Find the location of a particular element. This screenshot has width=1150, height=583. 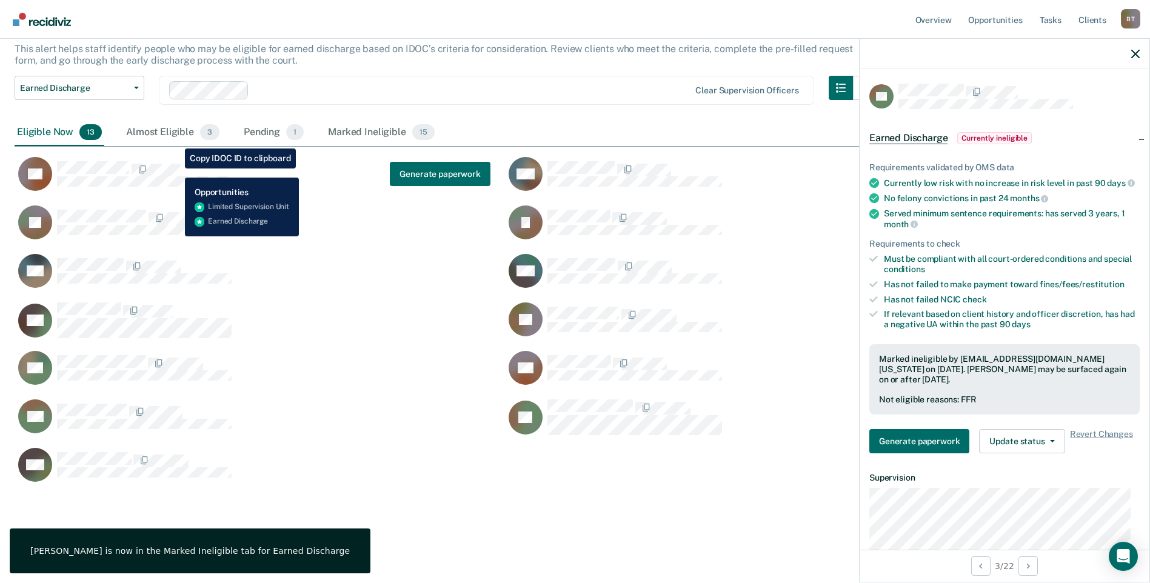

button: Next Opportunity is located at coordinates (1028, 566).